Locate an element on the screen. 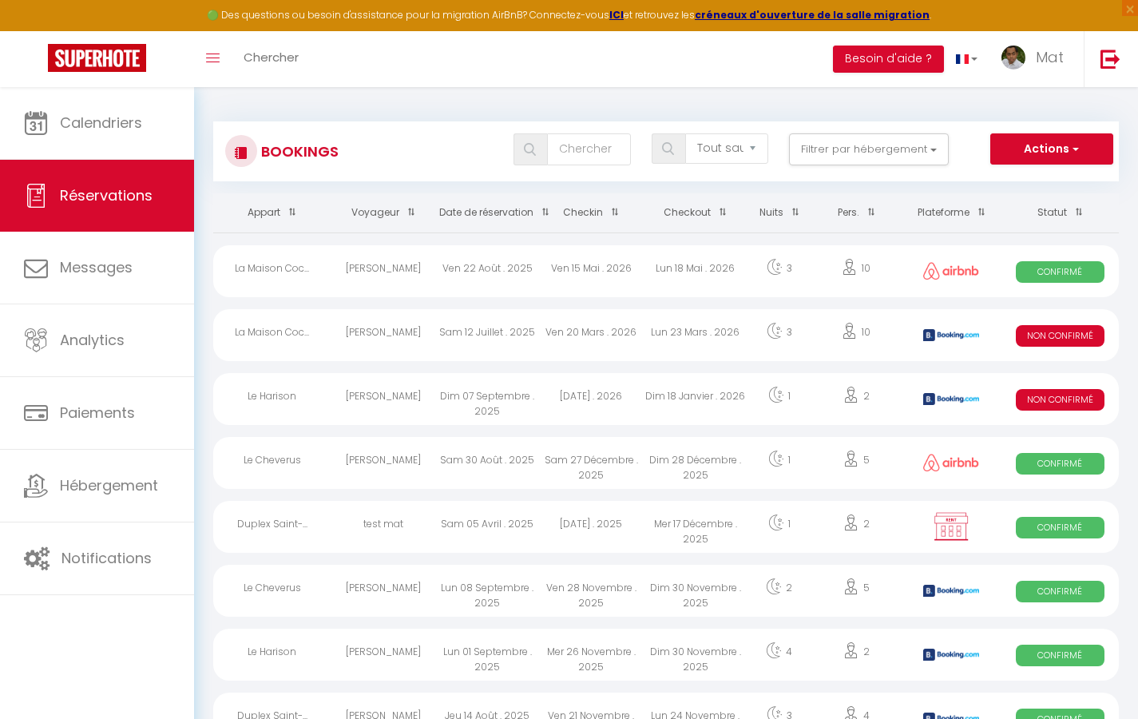 The image size is (1138, 719). a: créneaux d'ouverture de la salle migration is located at coordinates (812, 14).